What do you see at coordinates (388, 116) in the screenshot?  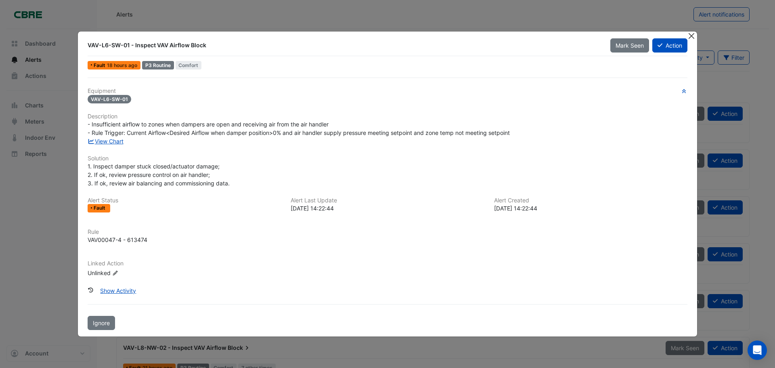 I see `h6: Description` at bounding box center [388, 116].